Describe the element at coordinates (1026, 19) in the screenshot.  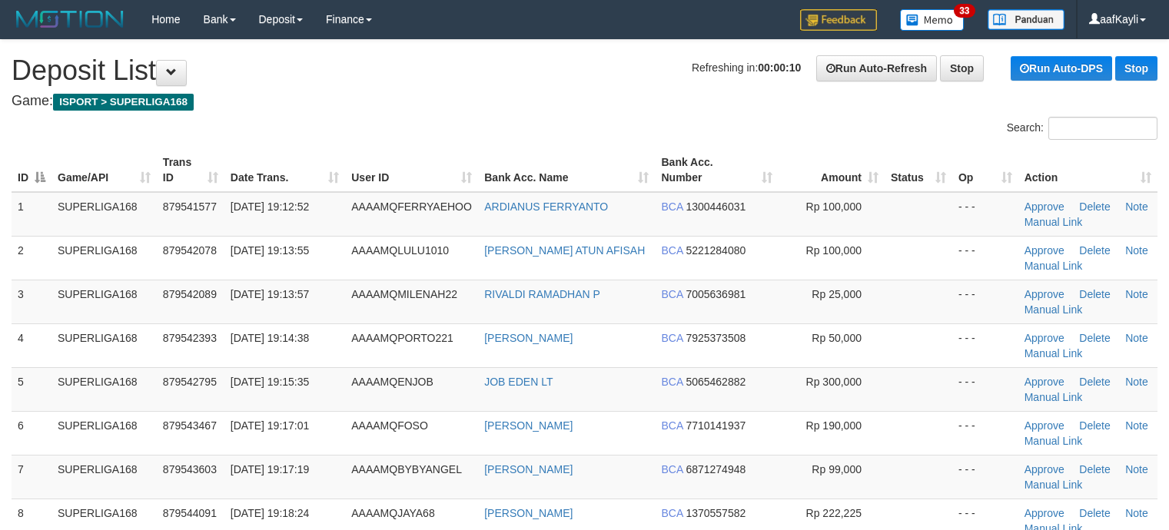
I see `img: panduan.png` at that location.